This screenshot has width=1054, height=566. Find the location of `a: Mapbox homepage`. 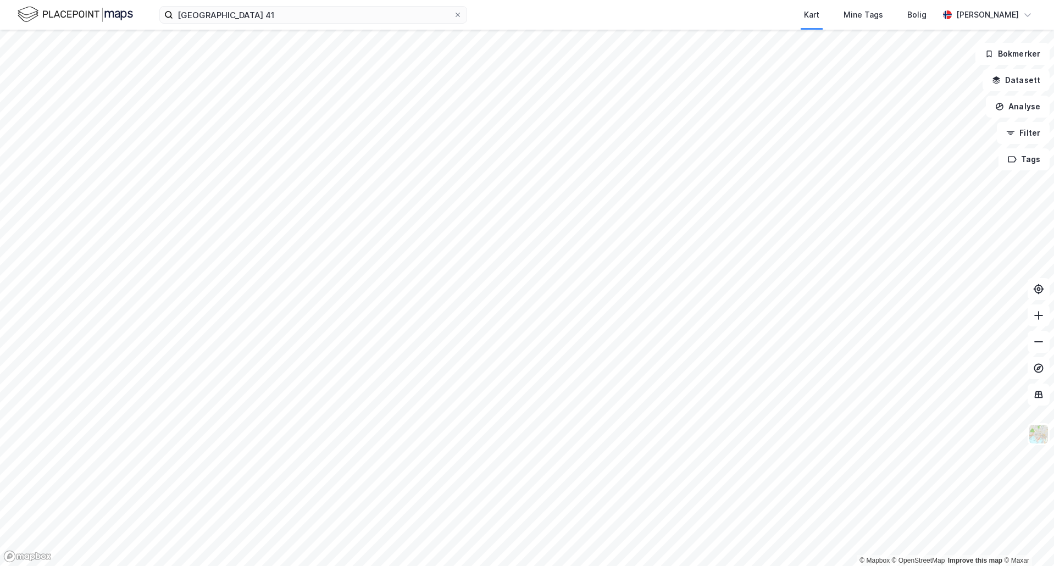

a: Mapbox homepage is located at coordinates (27, 556).